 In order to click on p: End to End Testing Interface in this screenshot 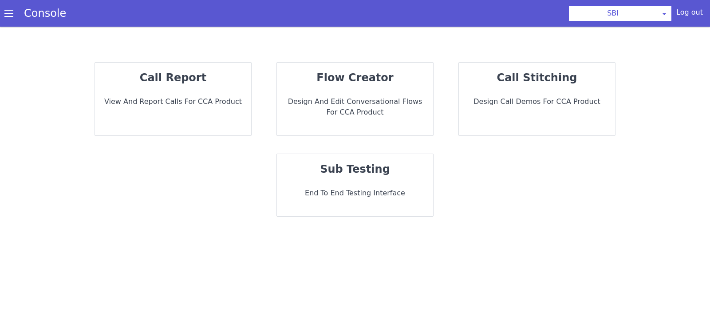, I will do `click(355, 193)`.